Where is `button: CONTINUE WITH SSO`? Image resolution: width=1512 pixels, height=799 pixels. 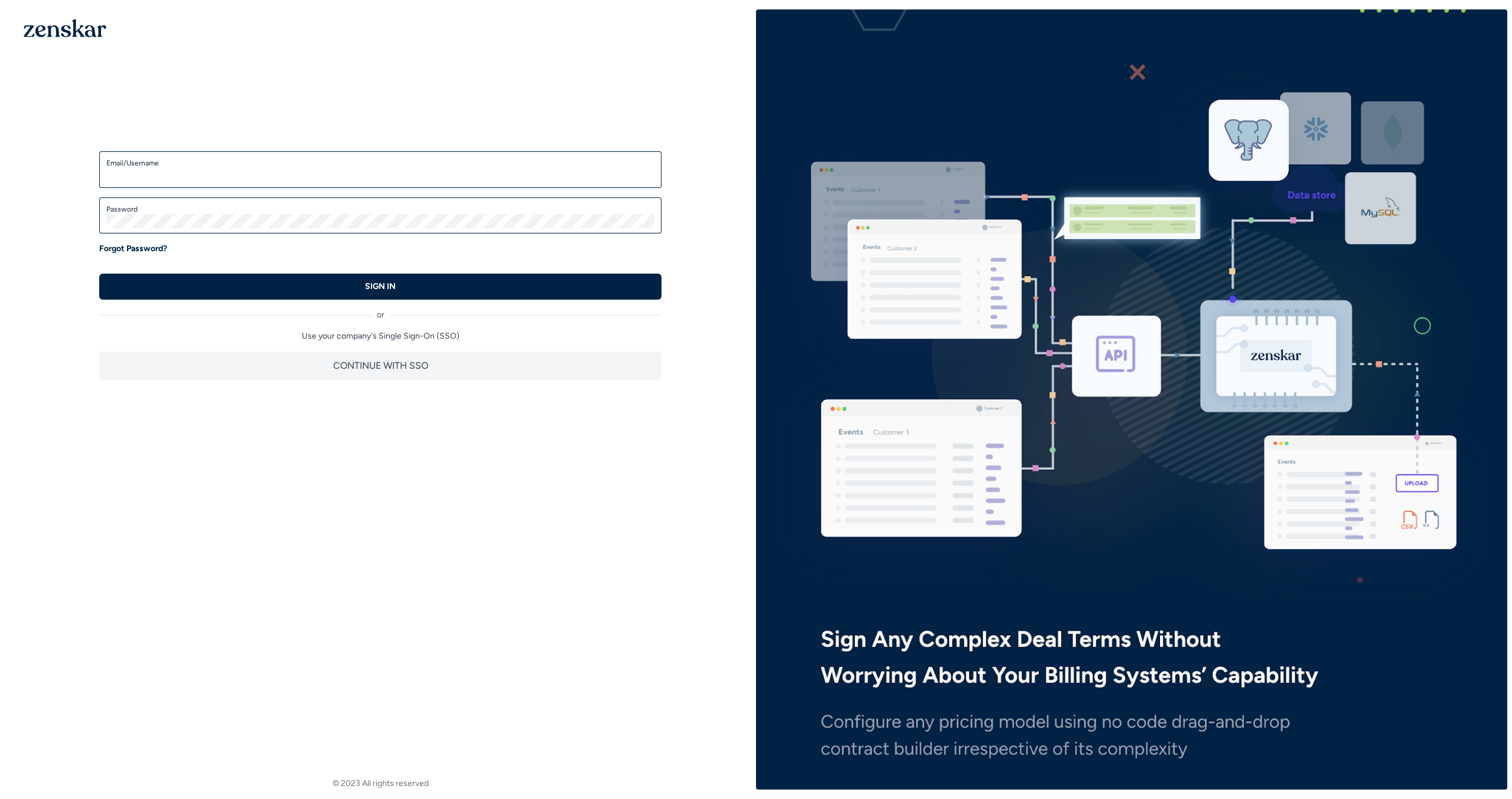
button: CONTINUE WITH SSO is located at coordinates (380, 365).